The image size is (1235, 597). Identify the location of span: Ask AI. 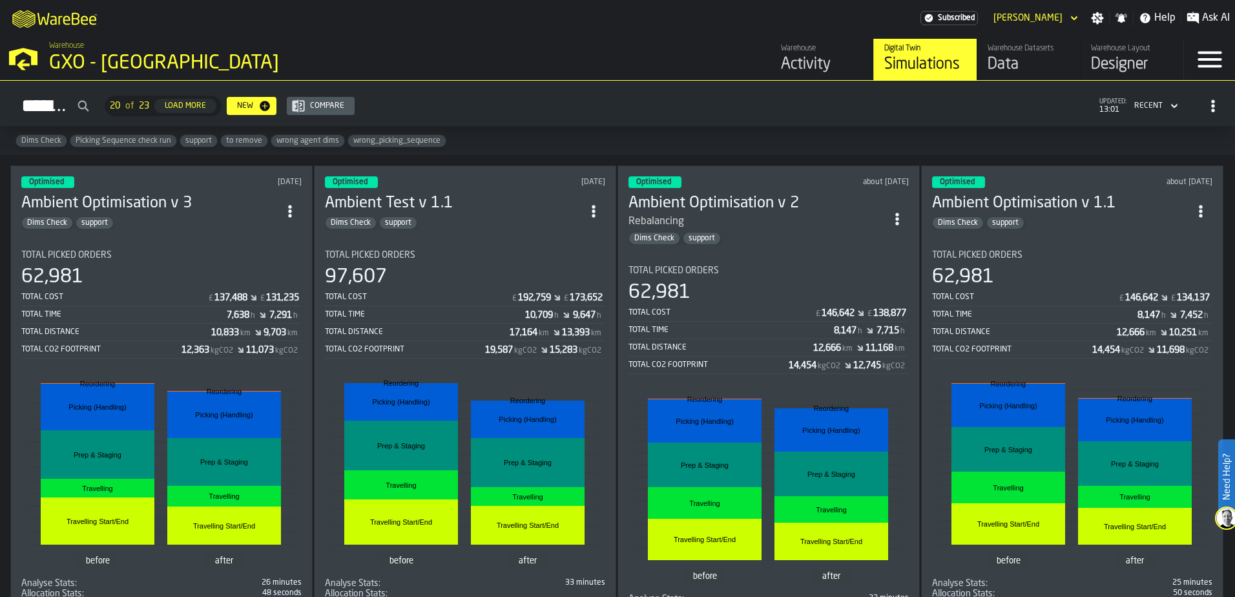
(1216, 18).